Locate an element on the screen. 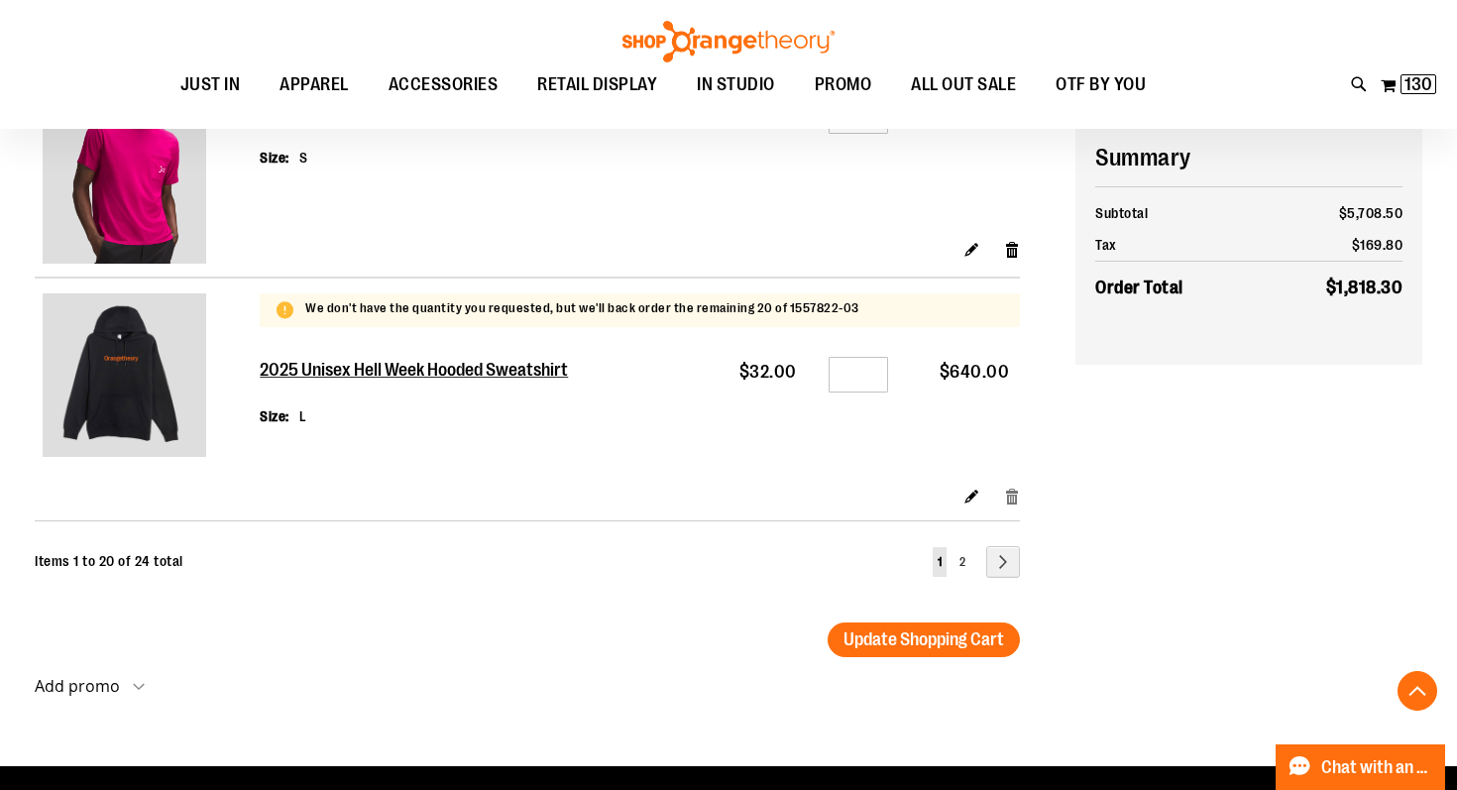  dd: S is located at coordinates (303, 158).